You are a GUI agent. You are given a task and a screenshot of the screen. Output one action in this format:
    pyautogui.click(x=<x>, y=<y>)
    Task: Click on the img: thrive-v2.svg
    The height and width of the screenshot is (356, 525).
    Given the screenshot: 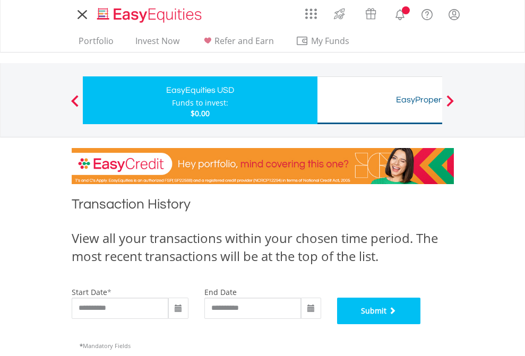 What is the action you would take?
    pyautogui.click(x=339, y=14)
    